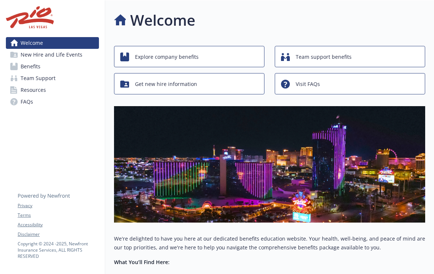  What do you see at coordinates (269, 243) in the screenshot?
I see `p: We're delighted to have you here at our dedicated benefits education website. Your health, well-b...` at bounding box center [269, 243].